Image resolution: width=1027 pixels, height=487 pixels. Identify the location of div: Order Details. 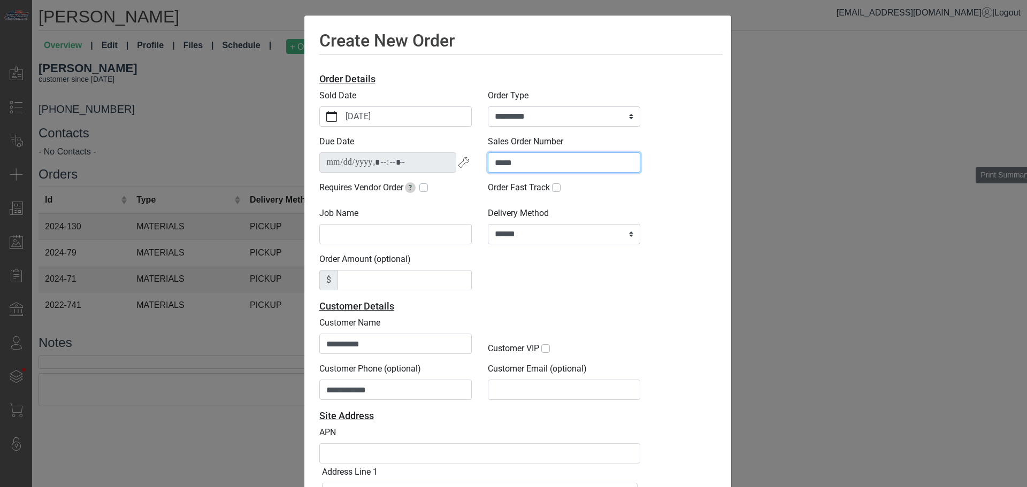
(480, 79).